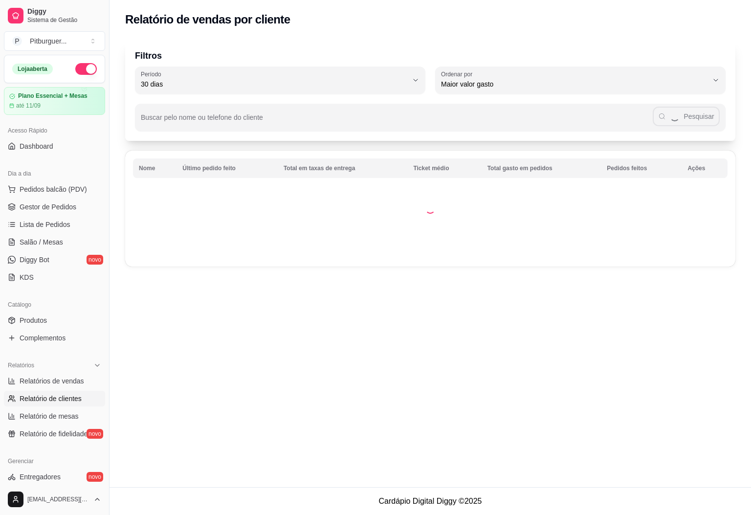 Image resolution: width=751 pixels, height=515 pixels. What do you see at coordinates (54, 304) in the screenshot?
I see `div: Catálogo` at bounding box center [54, 304].